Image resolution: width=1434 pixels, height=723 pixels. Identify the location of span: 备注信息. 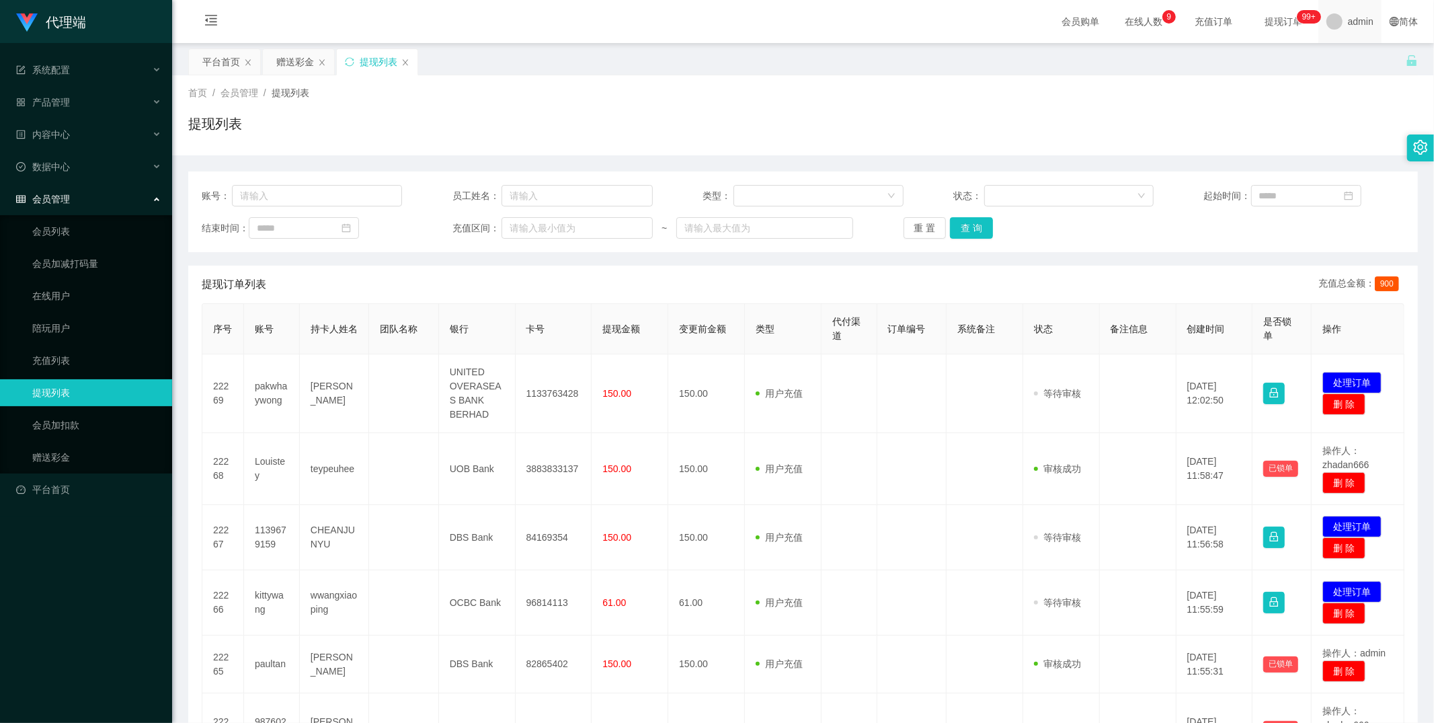
(1130, 329).